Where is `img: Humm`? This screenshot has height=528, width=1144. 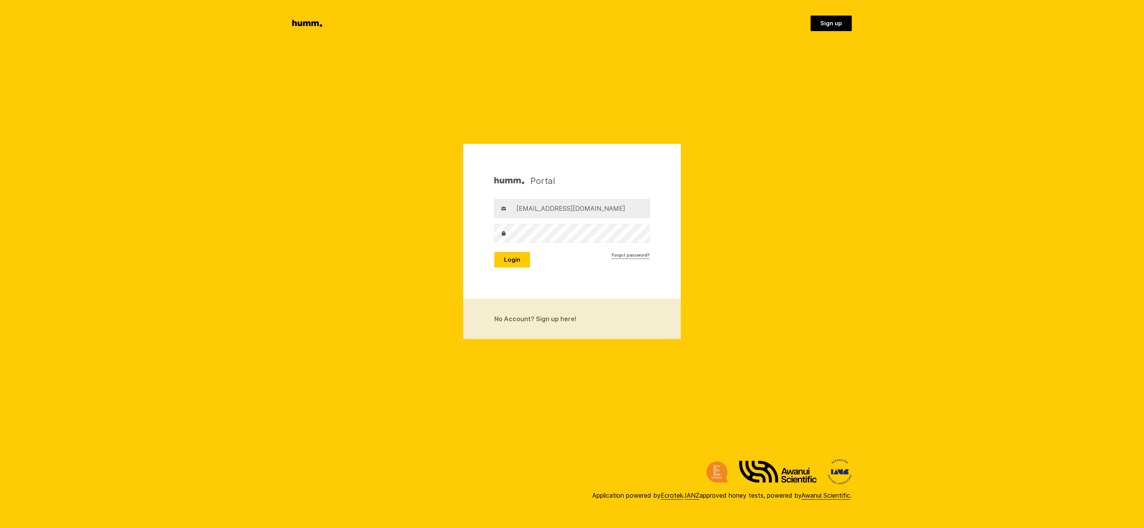 img: Humm is located at coordinates (509, 181).